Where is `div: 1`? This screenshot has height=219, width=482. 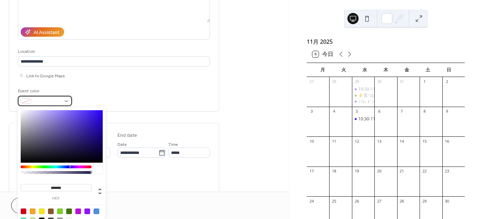
div: 1 is located at coordinates (424, 82).